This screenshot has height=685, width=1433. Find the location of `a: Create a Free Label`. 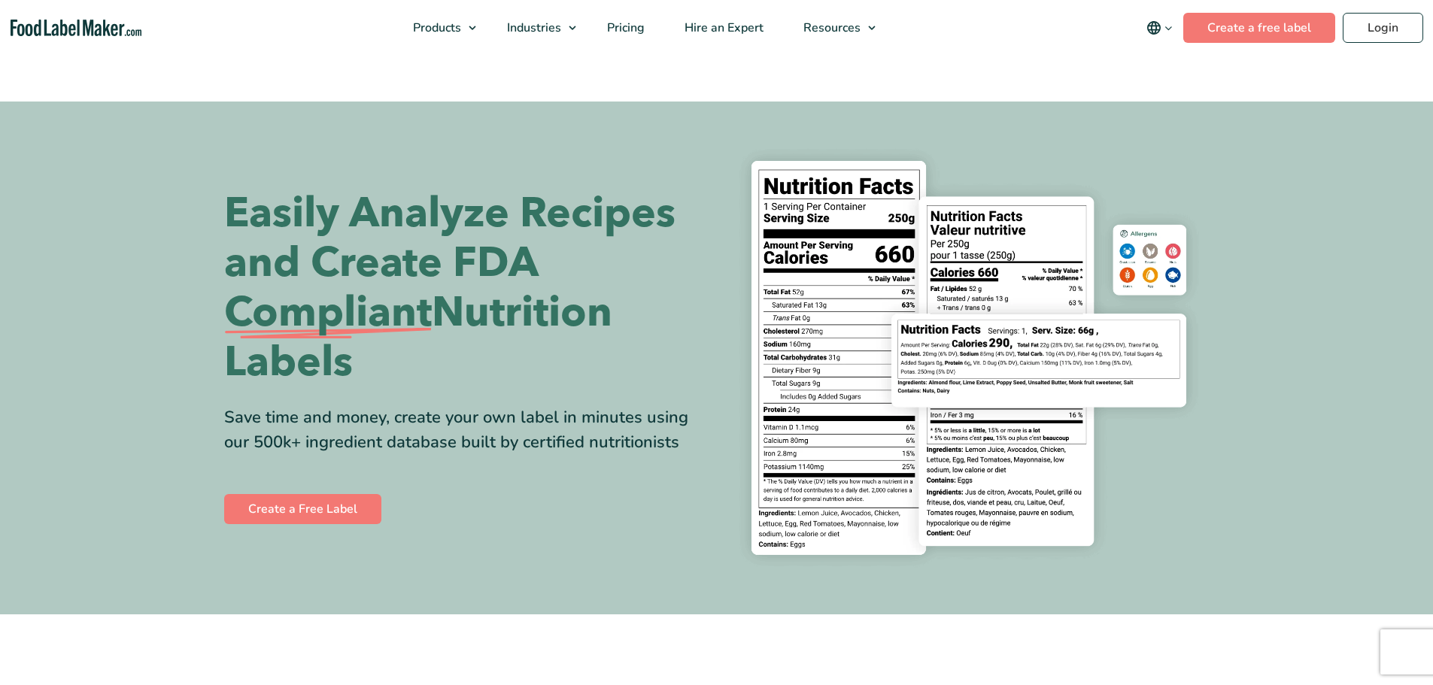

a: Create a Free Label is located at coordinates (302, 509).